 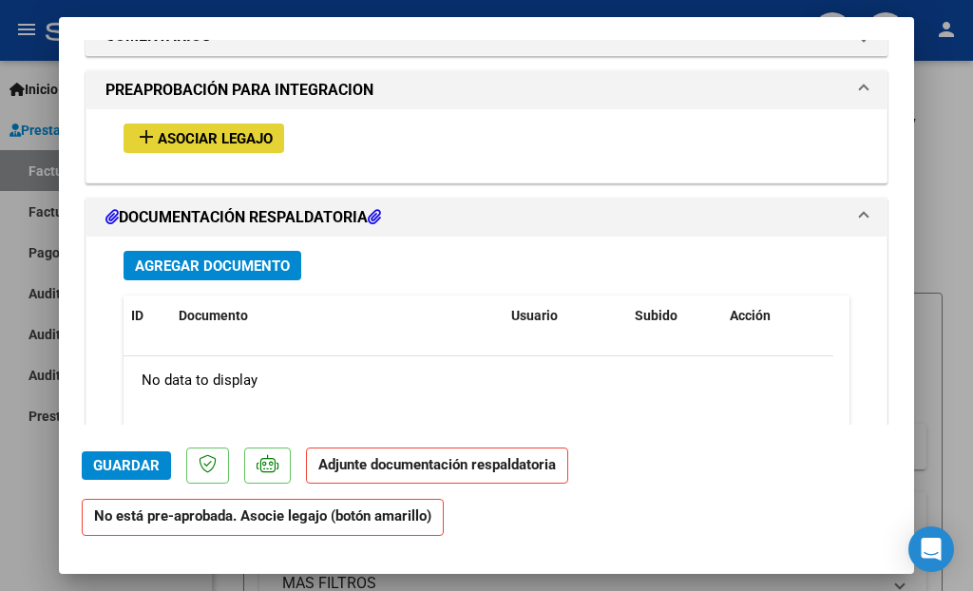 What do you see at coordinates (213, 315) in the screenshot?
I see `span: Documento` at bounding box center [213, 315].